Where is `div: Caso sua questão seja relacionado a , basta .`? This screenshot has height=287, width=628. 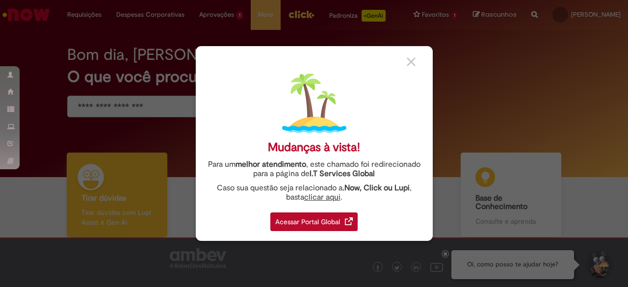 div: Caso sua questão seja relacionado a , basta . is located at coordinates (314, 193).